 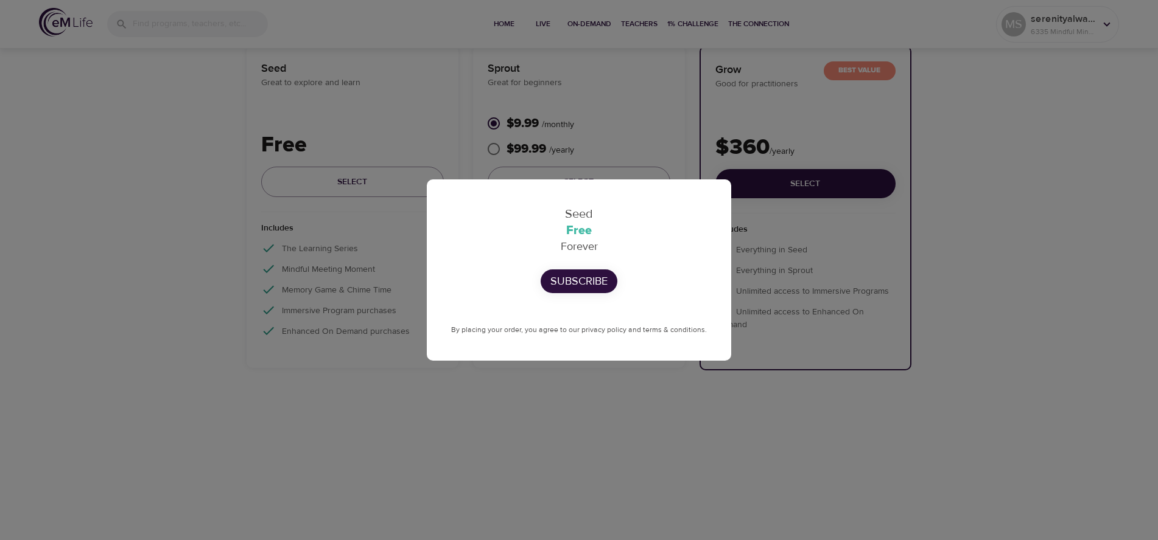 I want to click on p: Subscribe, so click(x=579, y=281).